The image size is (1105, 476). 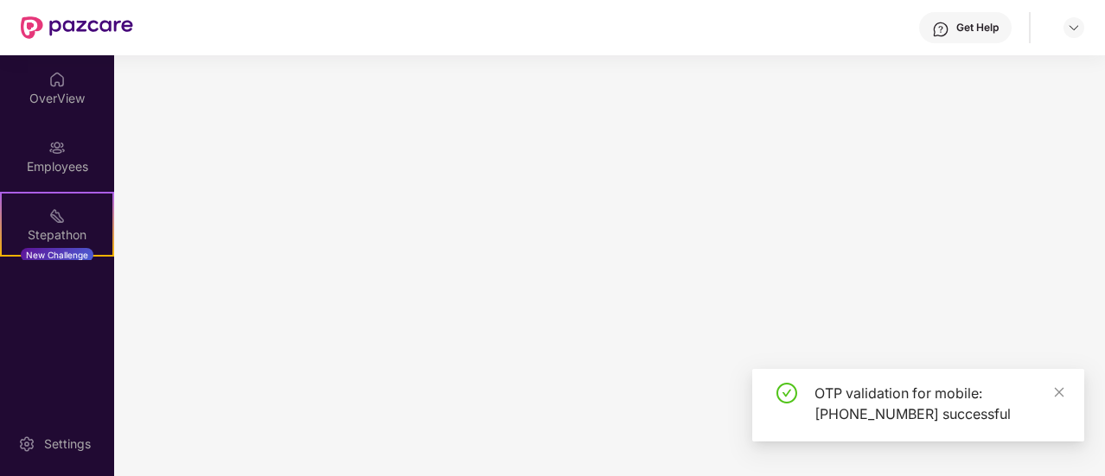 I want to click on img: svg+xml;base64,PHN2ZyBpZD0iRHJvcGRvd24tMzJ4MzIiIHhtbG5zPSJodHRwOi8vd3d3LnczLm9yZy8yMDAwL3N2ZyIgd2..., so click(x=1073, y=28).